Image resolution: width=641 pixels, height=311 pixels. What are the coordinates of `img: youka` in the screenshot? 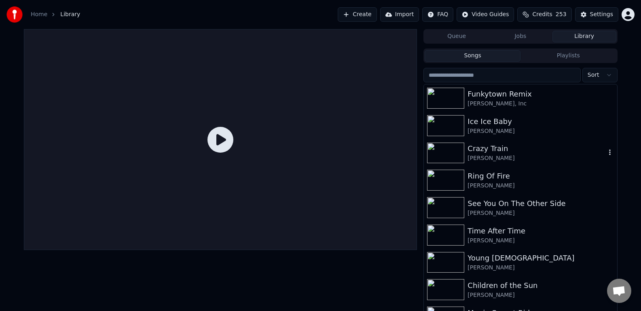 It's located at (15, 15).